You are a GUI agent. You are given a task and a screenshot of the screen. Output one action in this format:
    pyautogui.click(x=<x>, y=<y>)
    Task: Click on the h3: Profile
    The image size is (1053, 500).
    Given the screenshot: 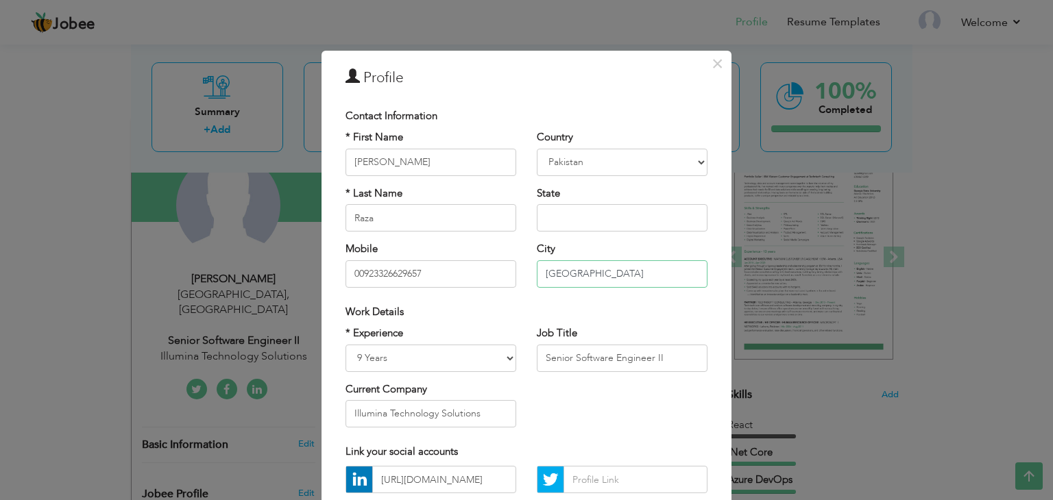 What is the action you would take?
    pyautogui.click(x=527, y=78)
    